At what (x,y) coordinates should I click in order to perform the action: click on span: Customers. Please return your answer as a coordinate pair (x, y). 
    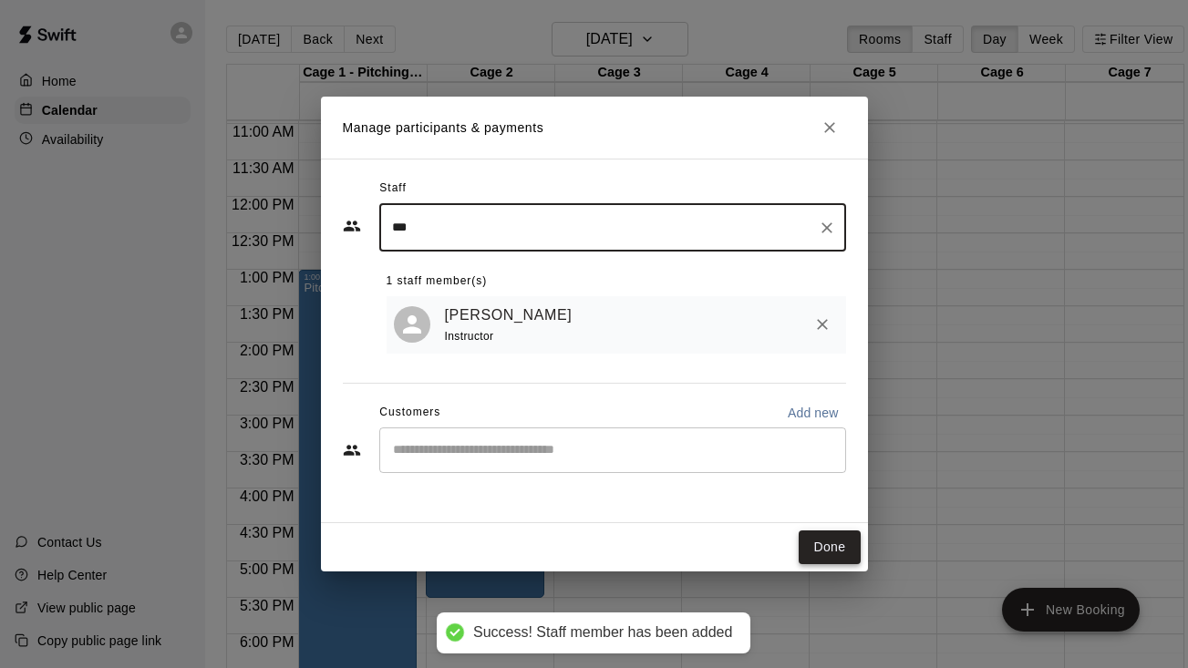
    Looking at the image, I should click on (409, 413).